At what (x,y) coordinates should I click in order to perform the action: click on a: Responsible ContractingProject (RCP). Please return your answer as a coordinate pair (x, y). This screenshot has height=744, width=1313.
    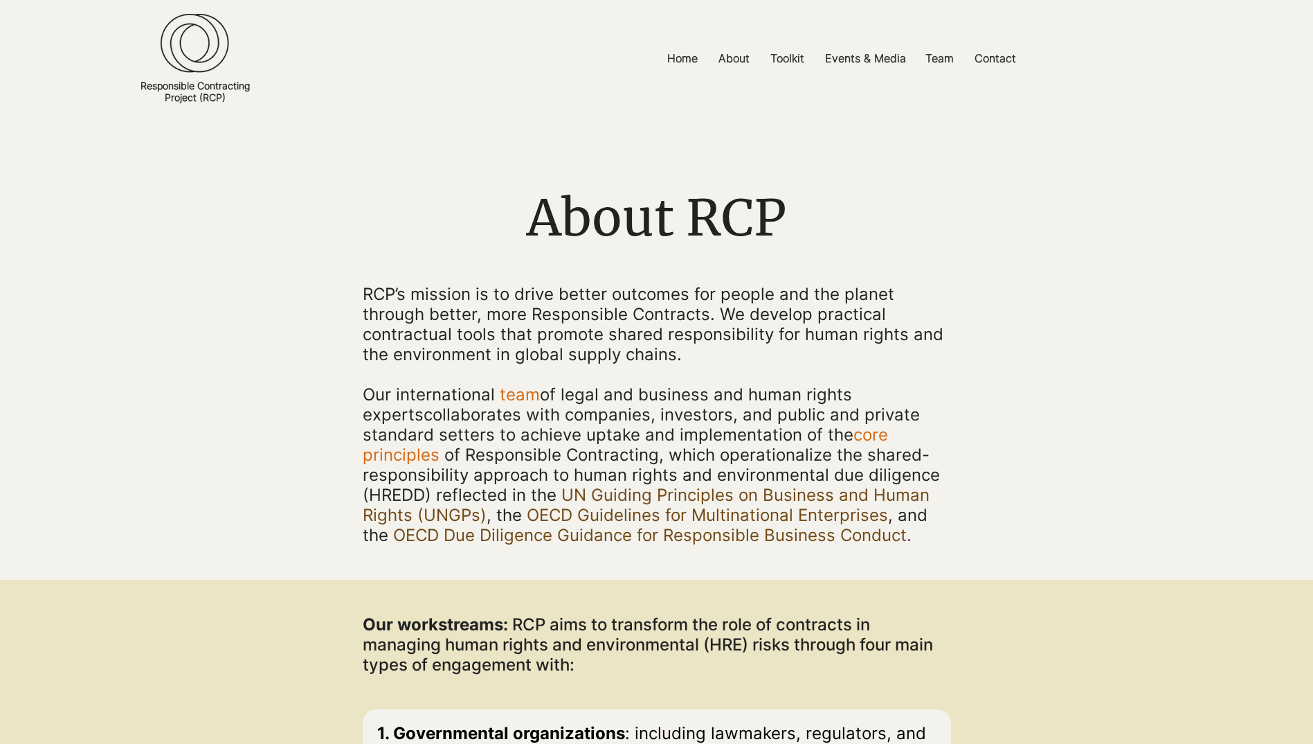
    Looking at the image, I should click on (195, 91).